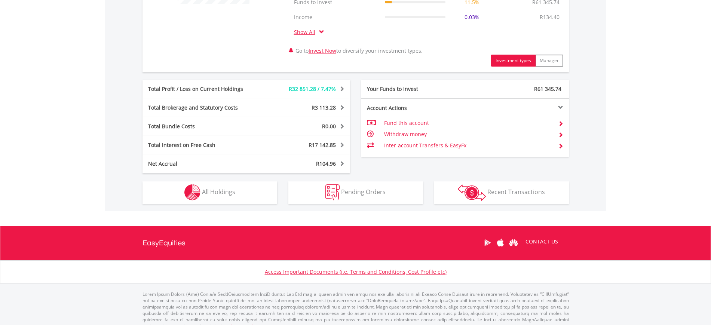 Image resolution: width=711 pixels, height=325 pixels. I want to click on span: R17 142.85, so click(322, 145).